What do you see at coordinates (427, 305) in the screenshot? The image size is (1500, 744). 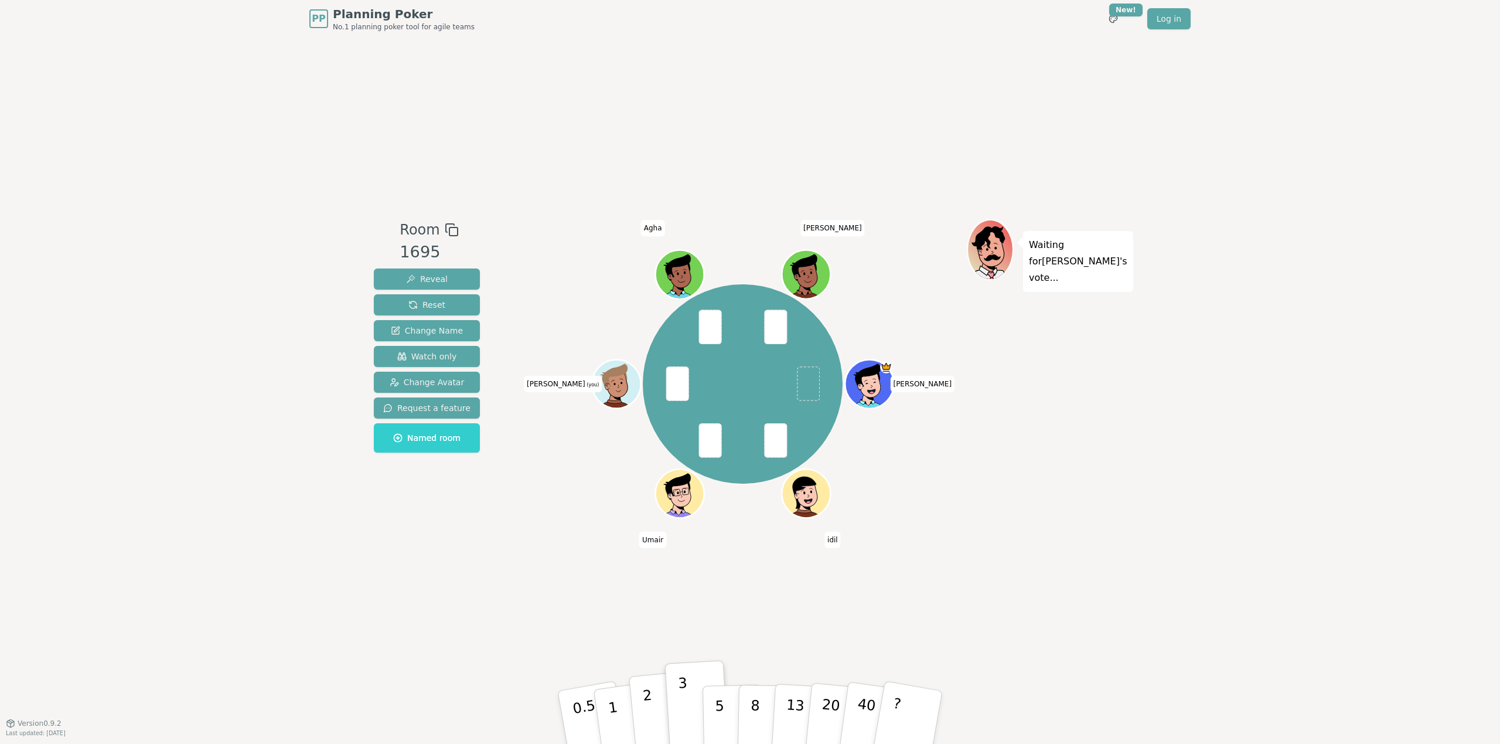 I see `button: Reset` at bounding box center [427, 305].